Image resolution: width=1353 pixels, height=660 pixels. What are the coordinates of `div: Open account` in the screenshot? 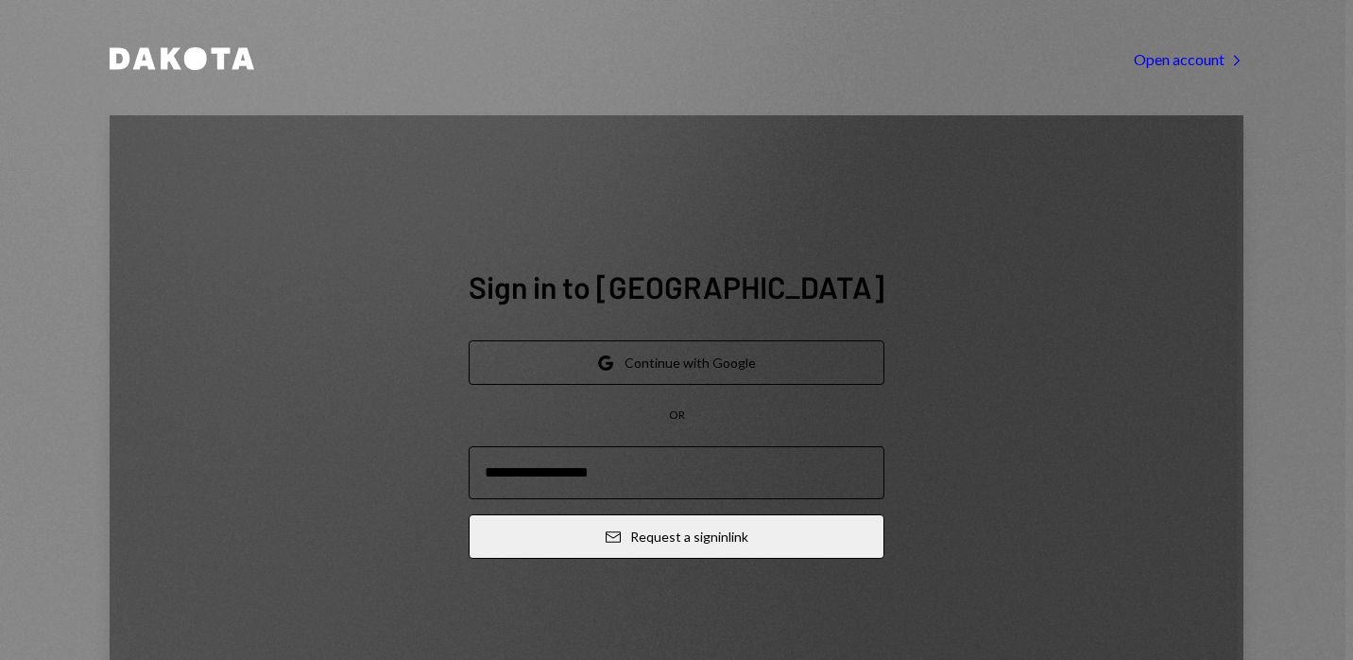 It's located at (1189, 59).